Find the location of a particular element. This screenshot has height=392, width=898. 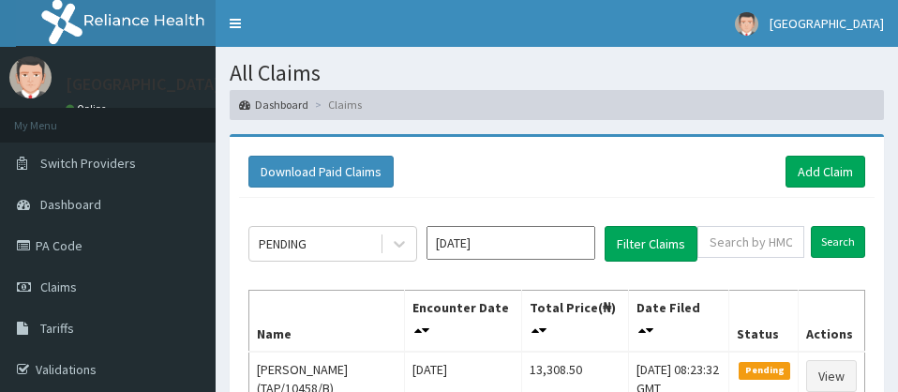

span: Claims is located at coordinates (58, 287).